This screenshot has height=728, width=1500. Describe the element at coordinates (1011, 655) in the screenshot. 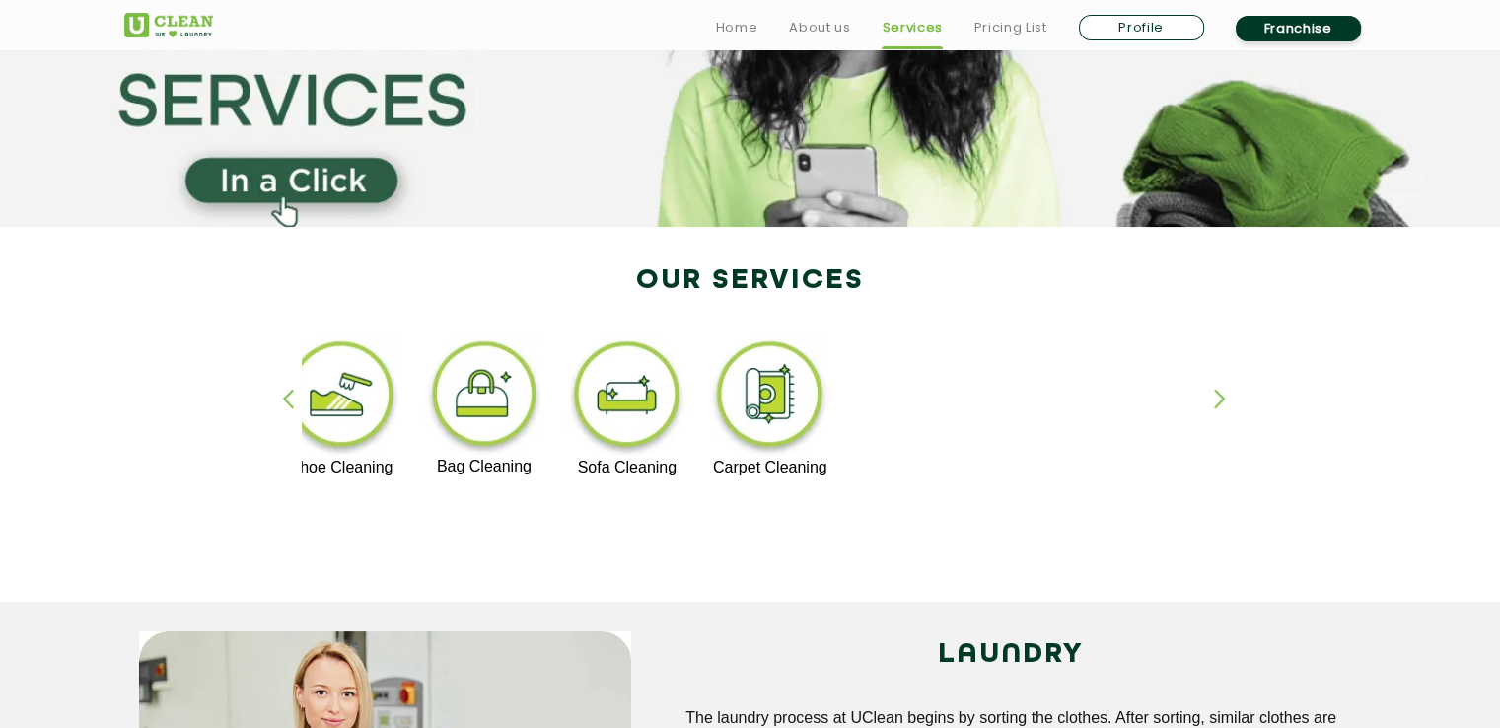

I see `h2: LAUNDRY` at that location.